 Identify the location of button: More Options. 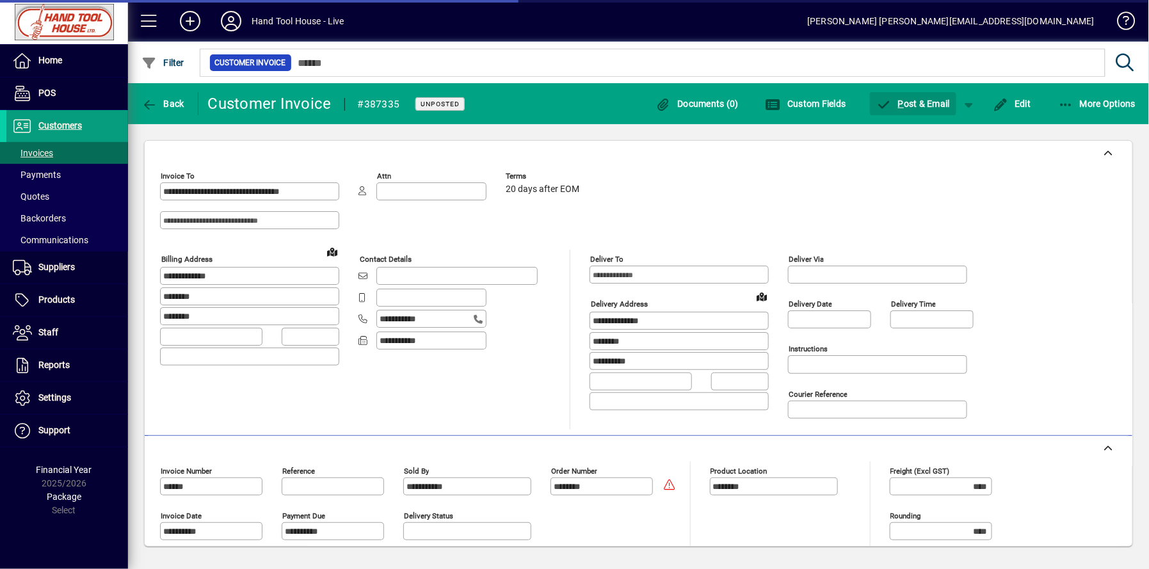
(1097, 104).